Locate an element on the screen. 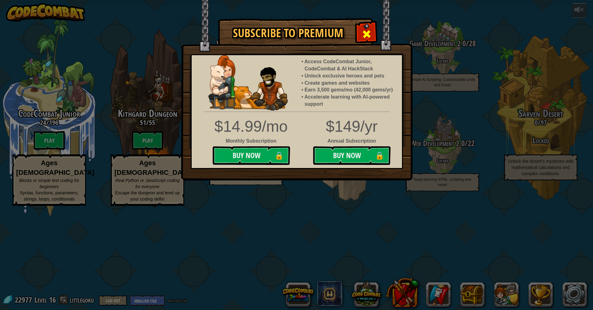 This screenshot has width=593, height=310. div: $149/yr is located at coordinates (297, 126).